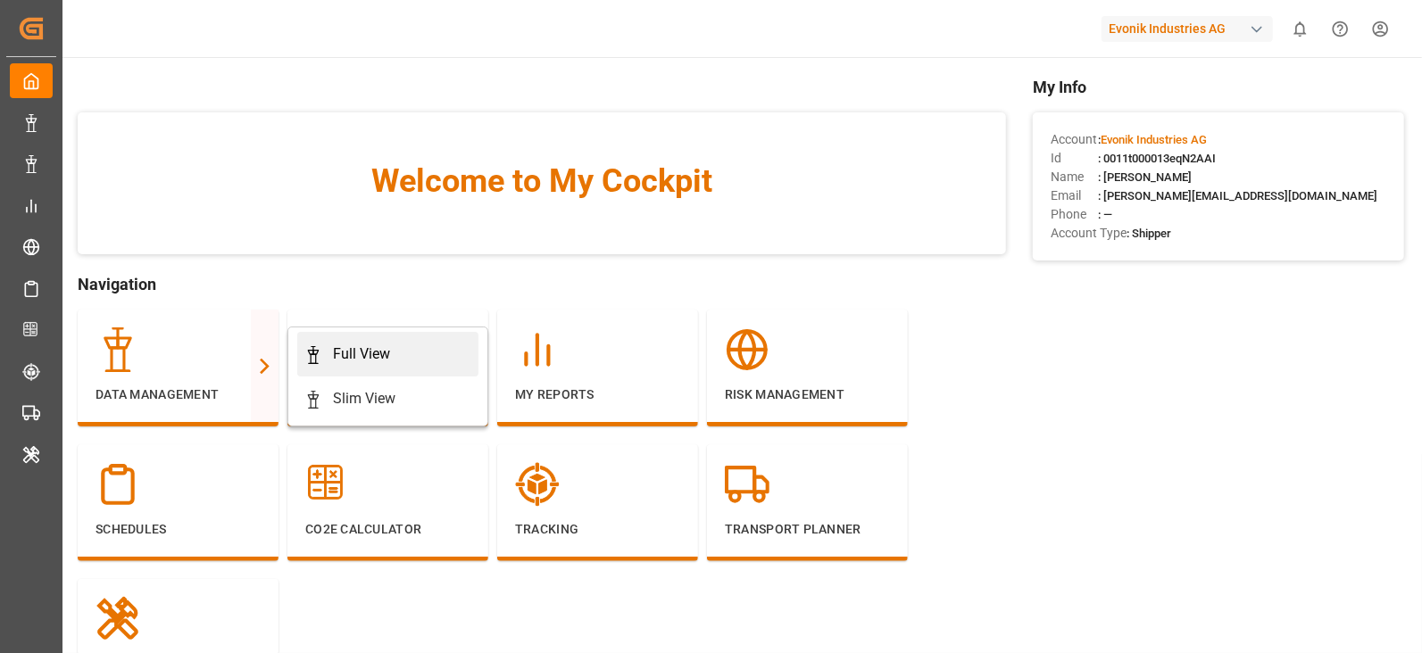 The image size is (1422, 653). What do you see at coordinates (1149, 233) in the screenshot?
I see `span: : Shipper` at bounding box center [1149, 233].